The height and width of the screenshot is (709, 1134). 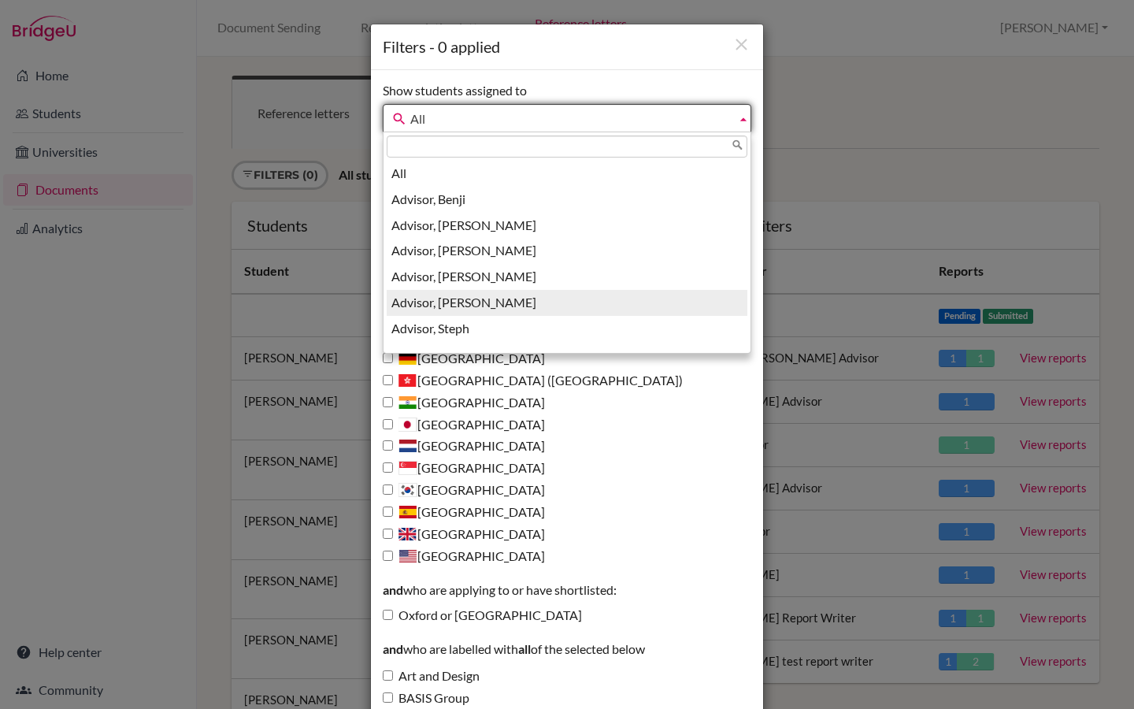 What do you see at coordinates (567, 199) in the screenshot?
I see `li: Advisor, Benji` at bounding box center [567, 199].